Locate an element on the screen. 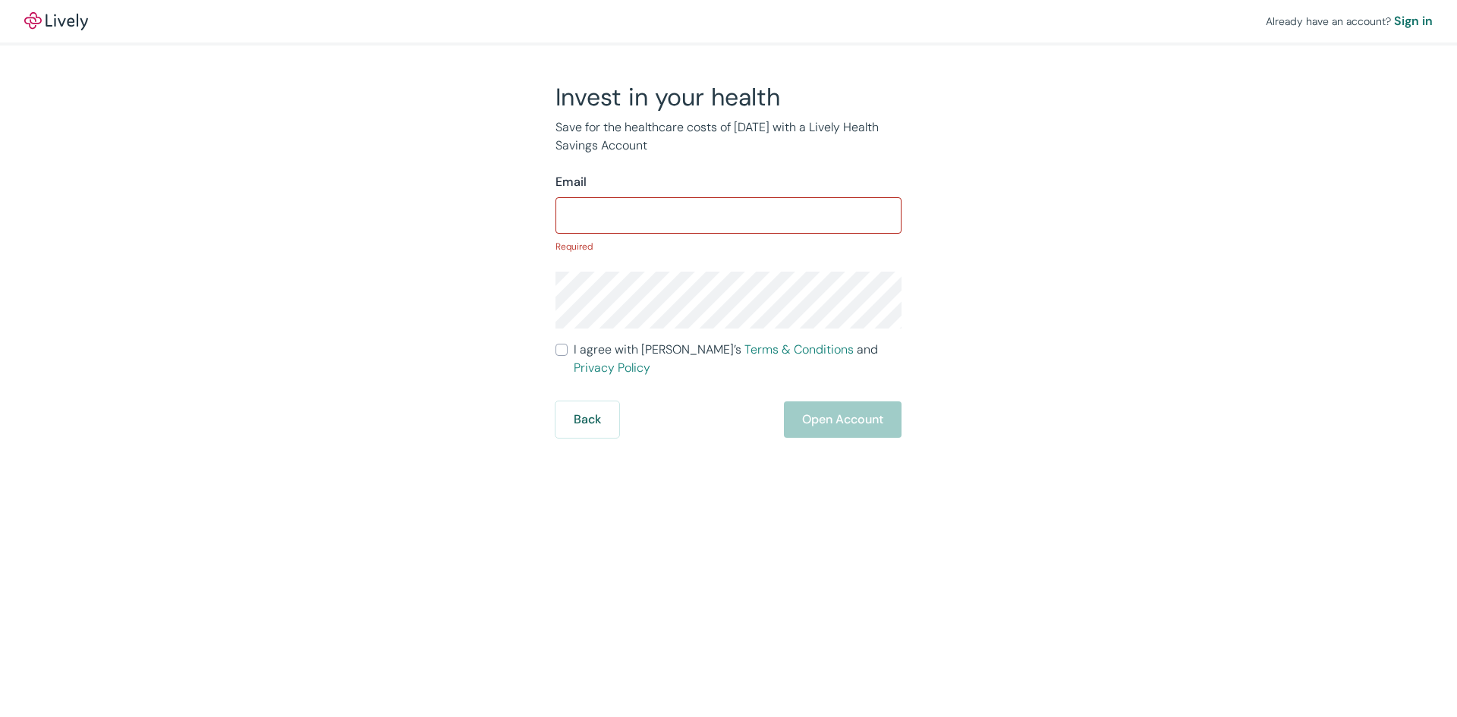 The width and height of the screenshot is (1457, 717). a: Terms & Conditions is located at coordinates (799, 349).